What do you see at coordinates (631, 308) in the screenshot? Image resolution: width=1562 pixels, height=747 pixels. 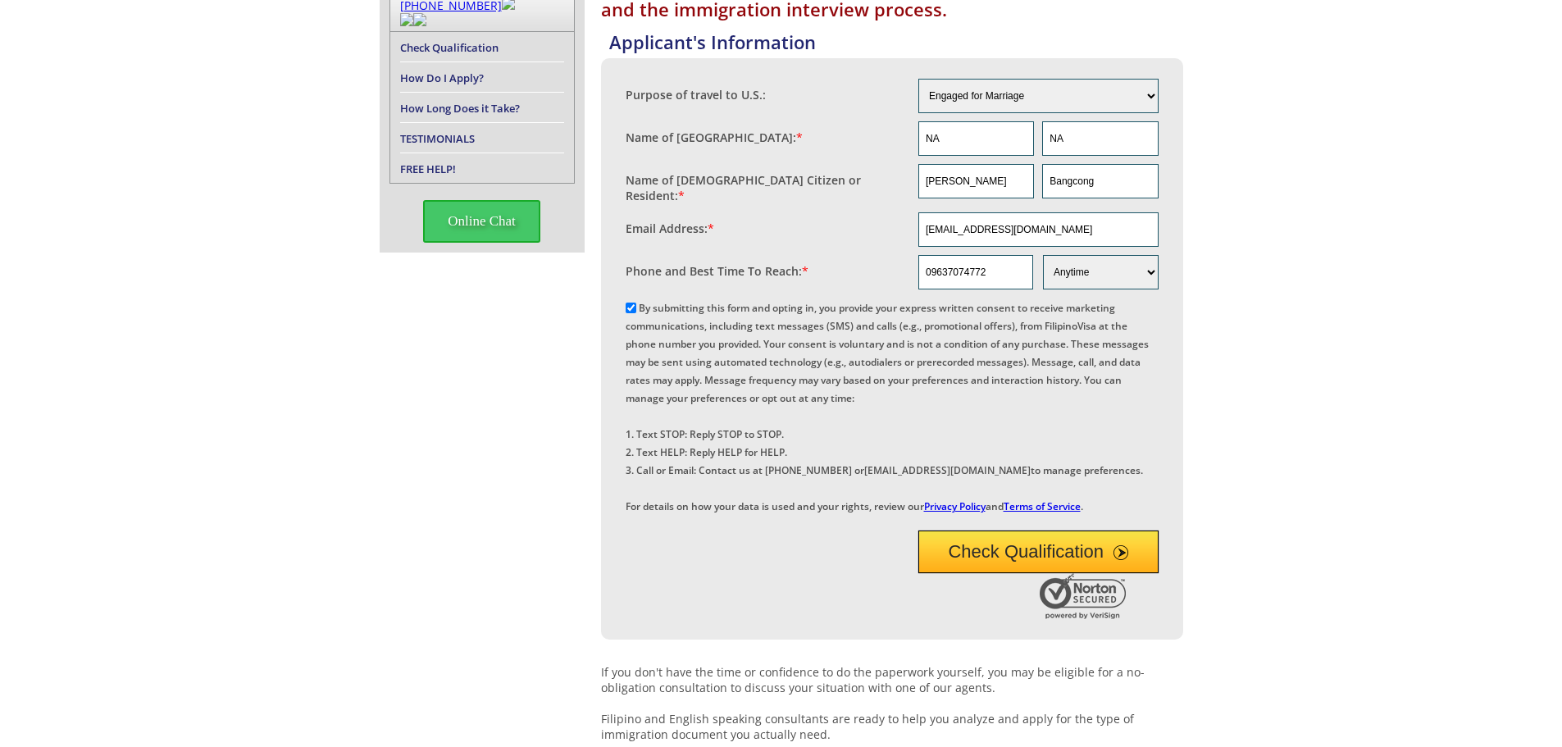 I see `input: By submitting this form and opting in, you provide your express written consent to receive market...` at bounding box center [631, 308].